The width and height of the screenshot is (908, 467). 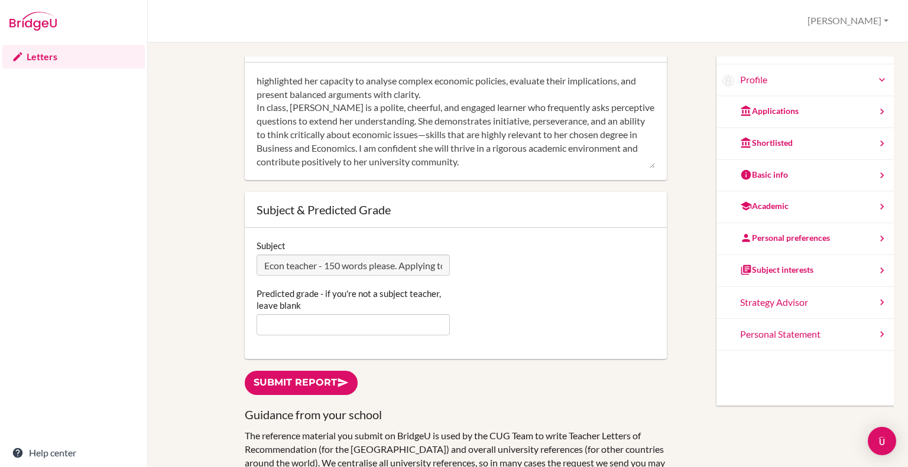 What do you see at coordinates (805, 239) in the screenshot?
I see `a: Personal preferences` at bounding box center [805, 239].